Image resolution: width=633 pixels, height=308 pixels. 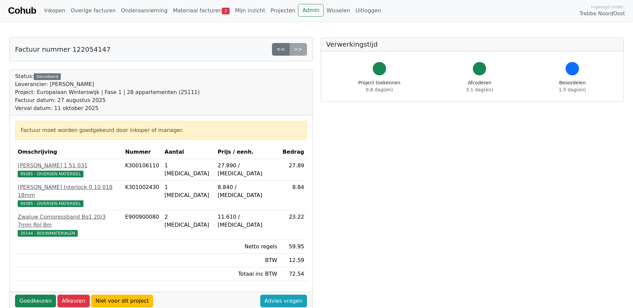 I want to click on a: Advies vragen, so click(x=284, y=301).